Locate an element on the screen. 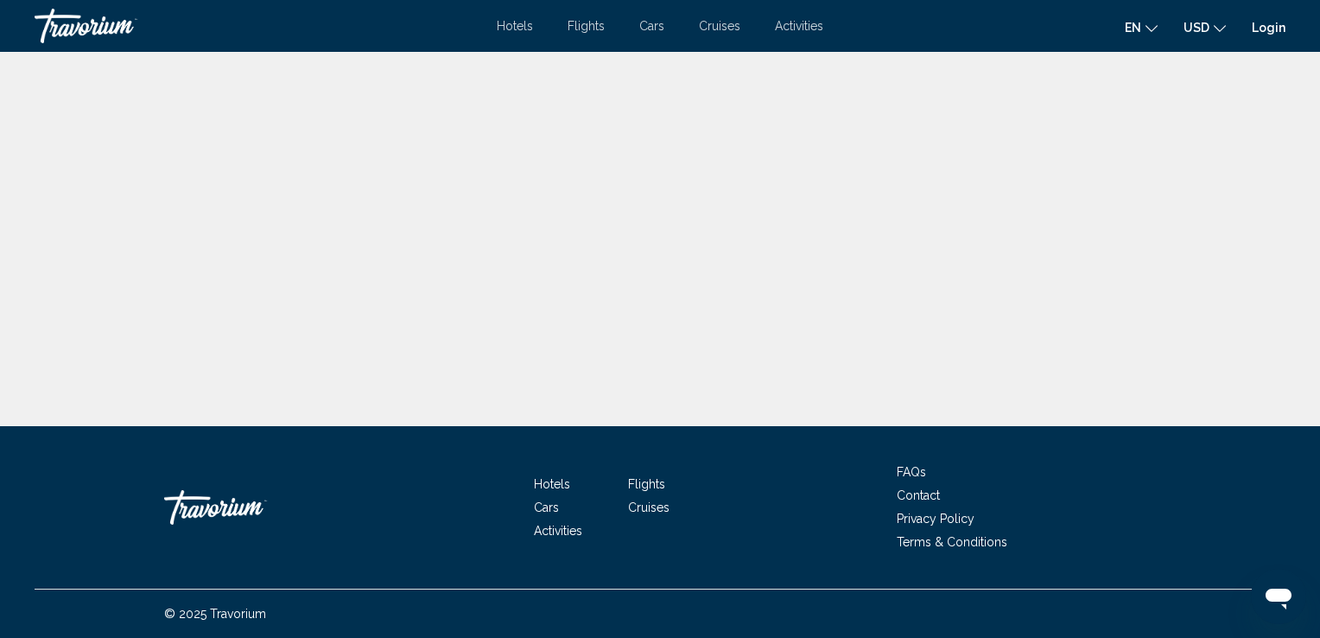  span: Privacy Policy is located at coordinates (936, 518).